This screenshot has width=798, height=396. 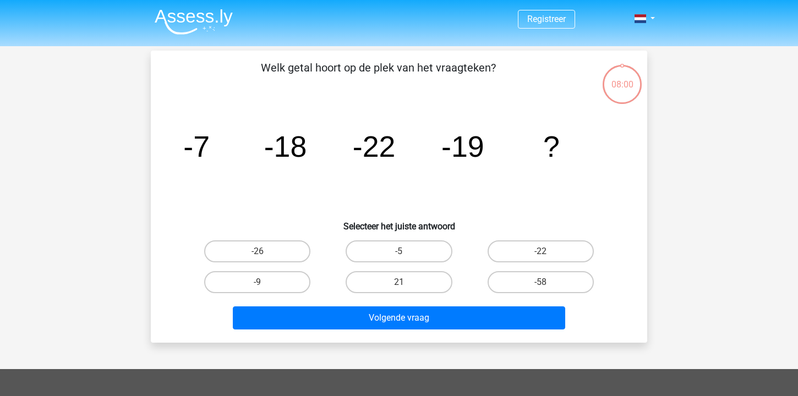 What do you see at coordinates (257, 282) in the screenshot?
I see `label: -9` at bounding box center [257, 282].